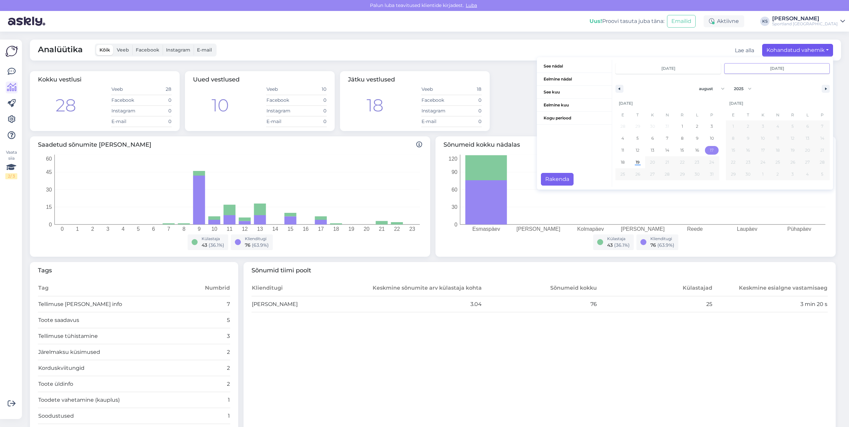  Describe the element at coordinates (770, 304) in the screenshot. I see `td: 3 min 20 s` at that location.